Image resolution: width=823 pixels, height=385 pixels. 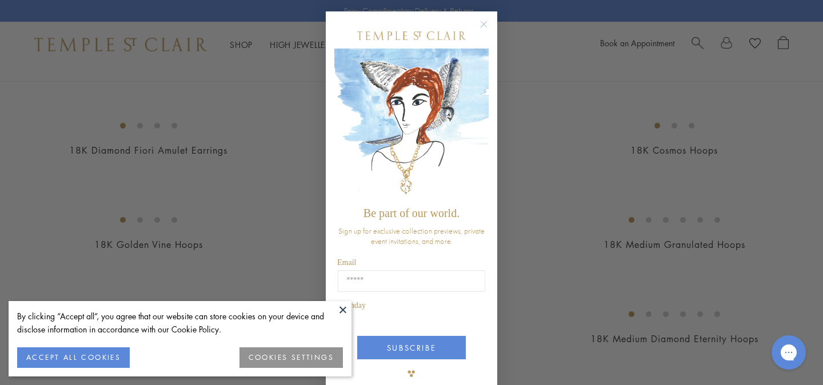 What do you see at coordinates (412, 35) in the screenshot?
I see `img: Temple St. Clair` at bounding box center [412, 35].